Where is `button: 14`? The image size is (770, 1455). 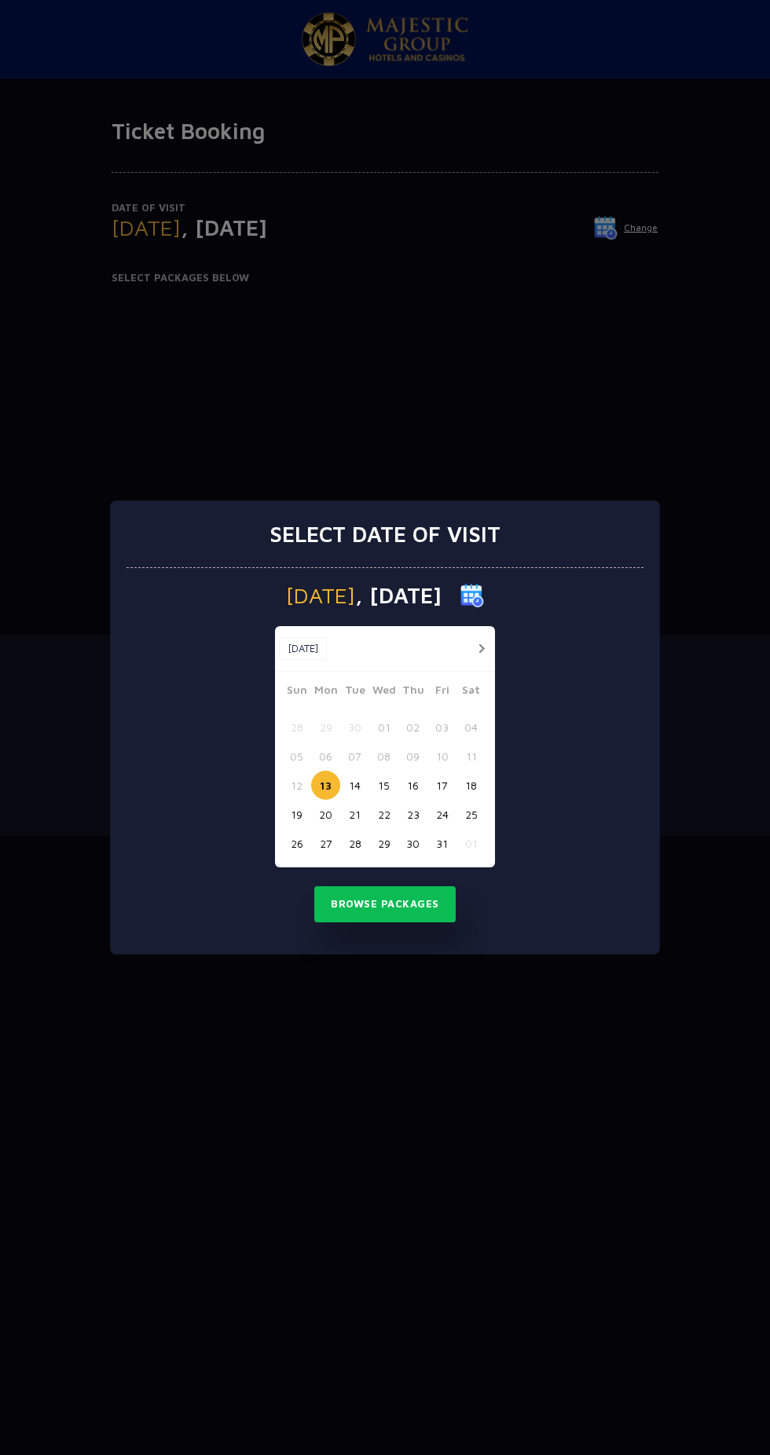 button: 14 is located at coordinates (354, 785).